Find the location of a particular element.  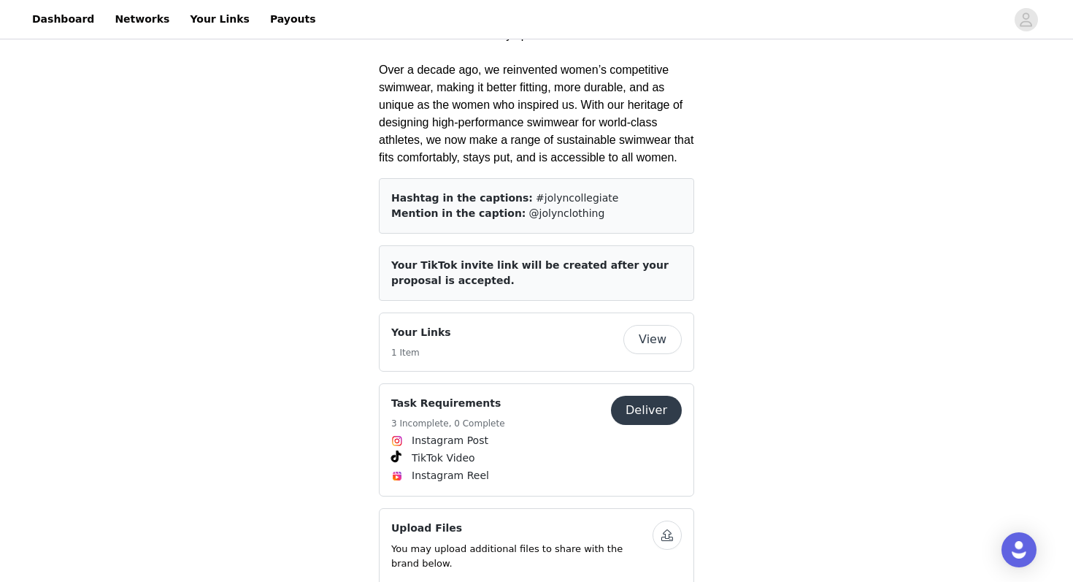

span: Your TikTok invite link will be created after your proposal is accepted. is located at coordinates (530, 272).